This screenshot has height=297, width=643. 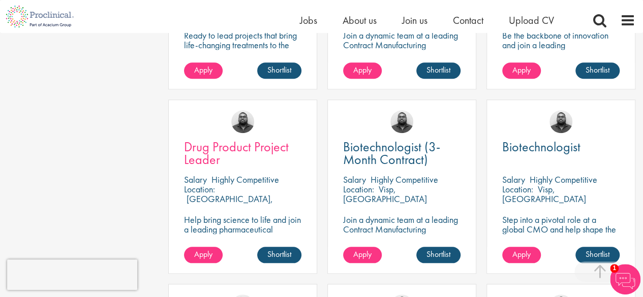 I want to click on span: Contact, so click(x=468, y=20).